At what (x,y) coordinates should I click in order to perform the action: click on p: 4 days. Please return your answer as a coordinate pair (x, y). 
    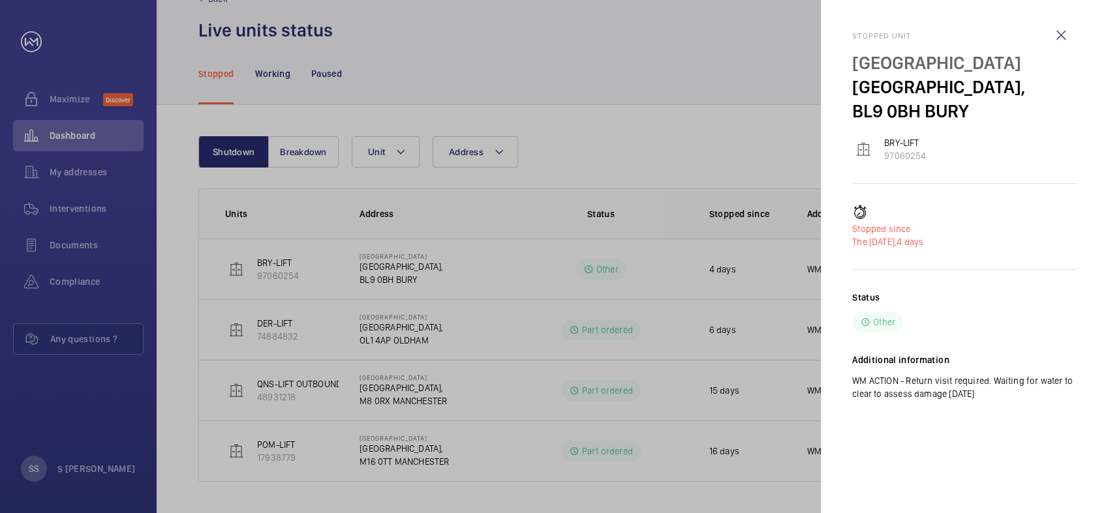
    Looking at the image, I should click on (964, 242).